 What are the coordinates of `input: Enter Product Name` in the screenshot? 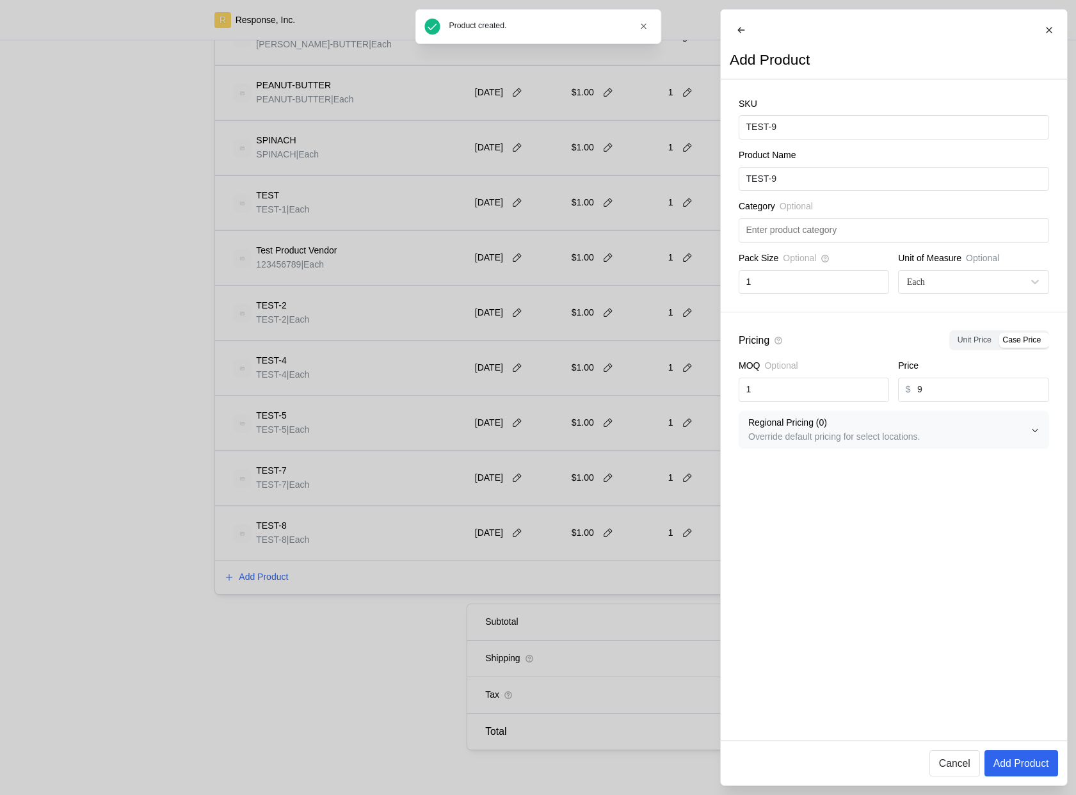 It's located at (894, 179).